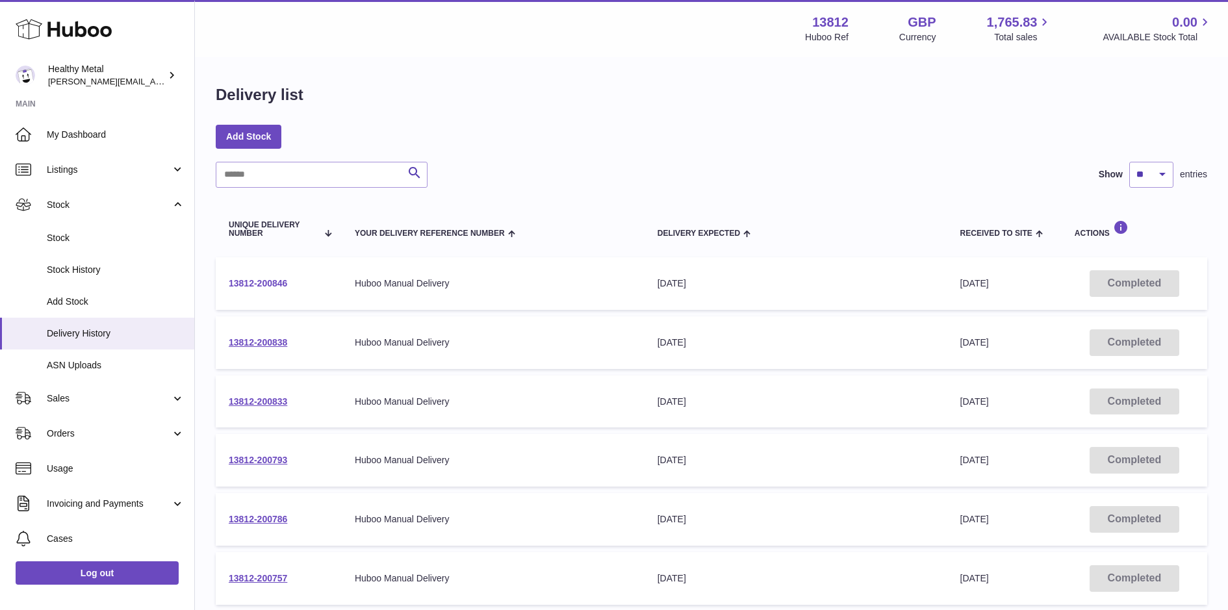 The image size is (1228, 610). What do you see at coordinates (259, 95) in the screenshot?
I see `h1: Delivery list` at bounding box center [259, 95].